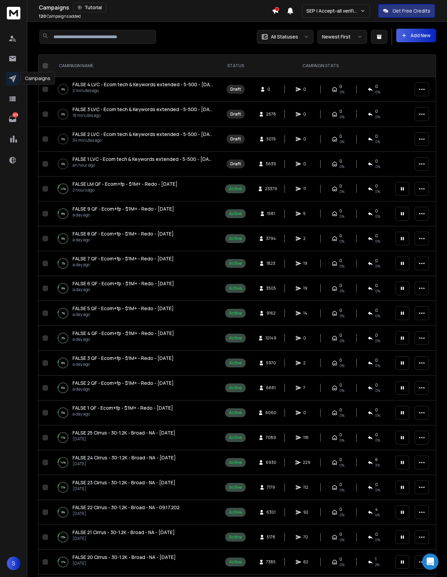 The width and height of the screenshot is (447, 577). What do you see at coordinates (271, 139) in the screenshot?
I see `span: 5019` at bounding box center [271, 139].